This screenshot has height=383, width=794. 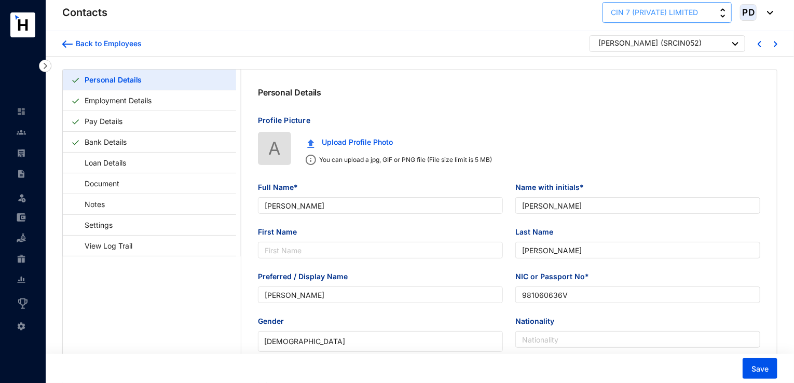 What do you see at coordinates (107, 44) in the screenshot?
I see `div: Back to Employees` at bounding box center [107, 44].